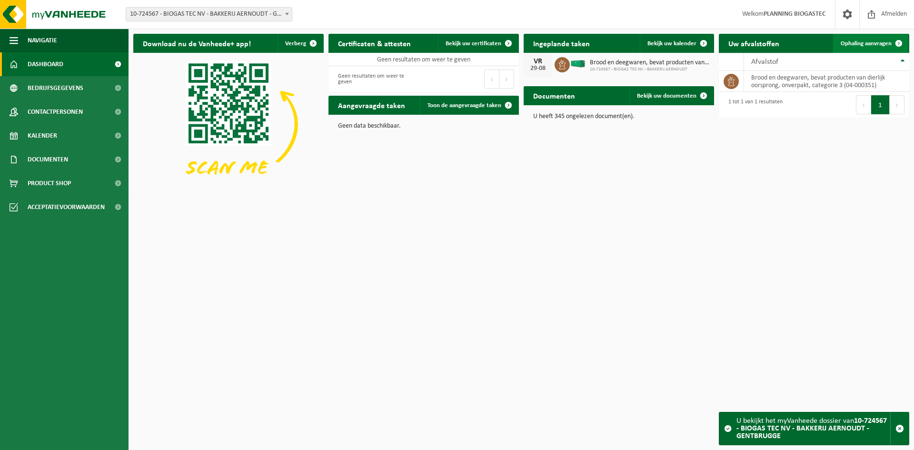 This screenshot has height=450, width=914. What do you see at coordinates (42, 136) in the screenshot?
I see `span: Kalender` at bounding box center [42, 136].